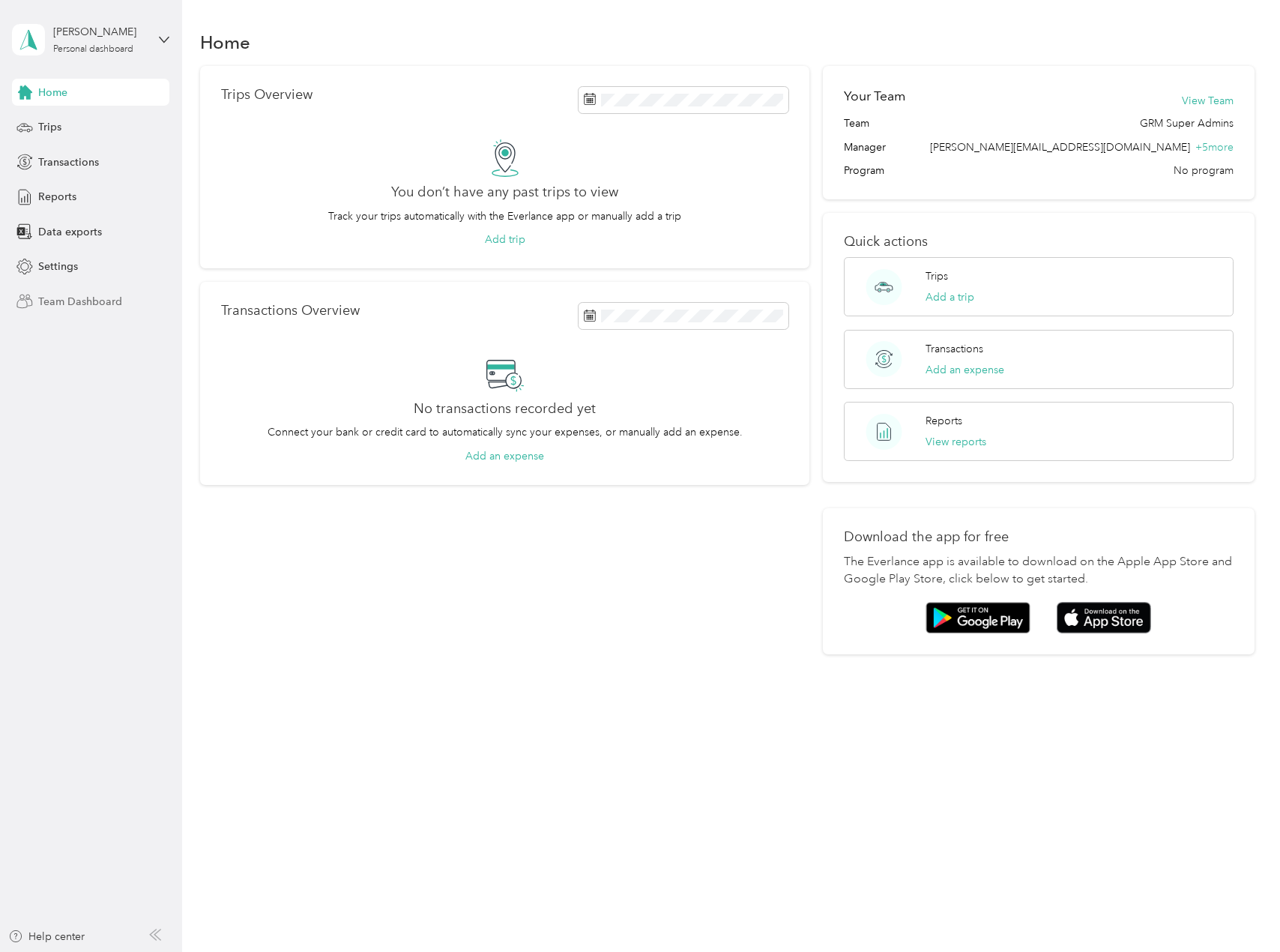  I want to click on button: View reports, so click(956, 441).